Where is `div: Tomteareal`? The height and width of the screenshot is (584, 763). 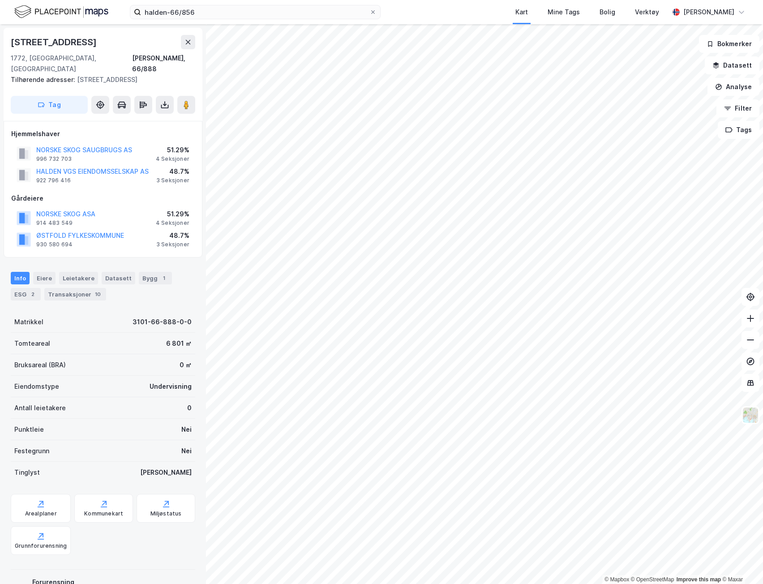 div: Tomteareal is located at coordinates (32, 344).